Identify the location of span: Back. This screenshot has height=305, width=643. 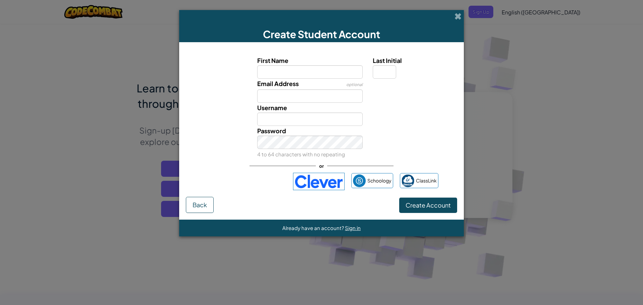
(200, 205).